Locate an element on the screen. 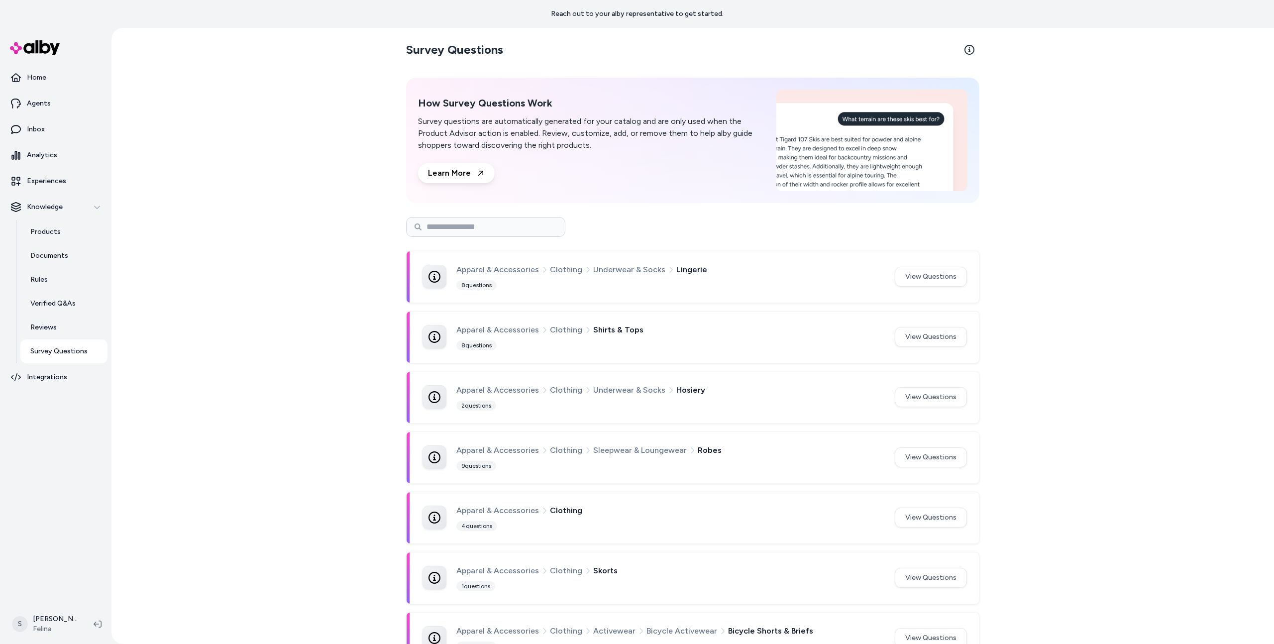  a: Experiences is located at coordinates (56, 181).